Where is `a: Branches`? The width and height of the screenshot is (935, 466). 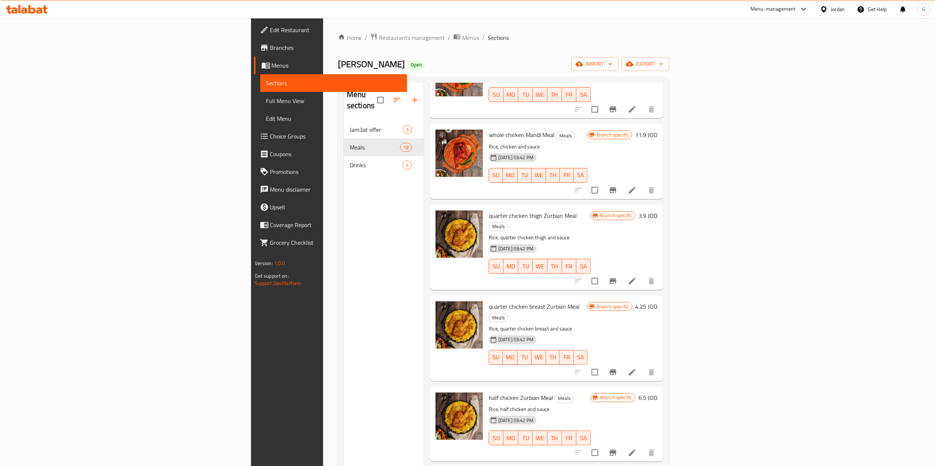 a: Branches is located at coordinates (330, 48).